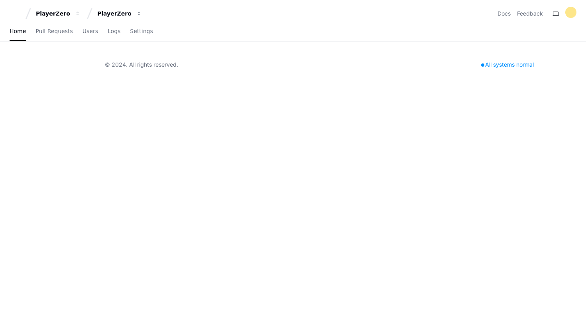 This screenshot has height=332, width=586. What do you see at coordinates (141, 31) in the screenshot?
I see `span: Settings` at bounding box center [141, 31].